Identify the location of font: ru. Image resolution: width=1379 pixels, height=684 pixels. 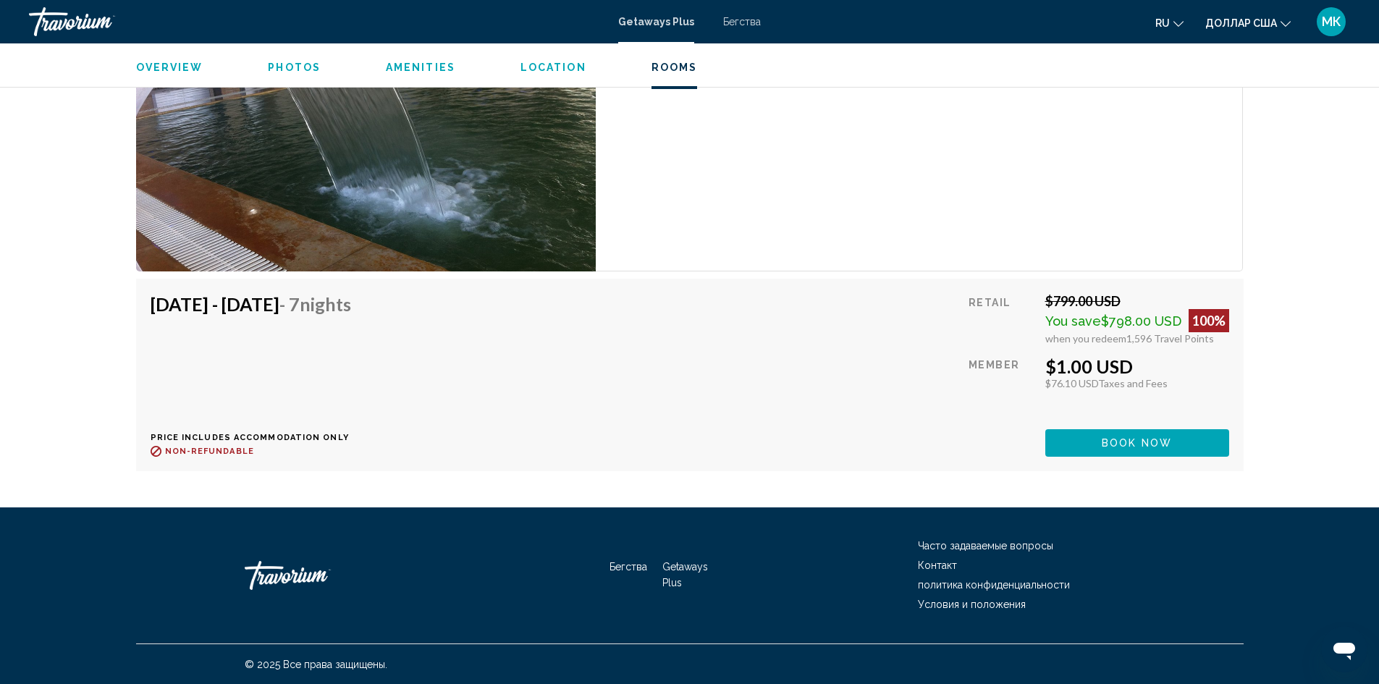
(1162, 23).